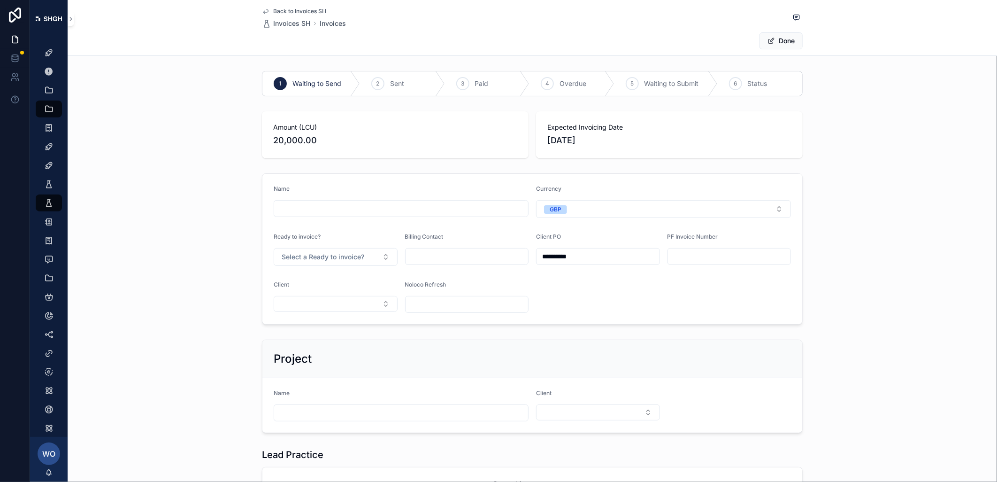 This screenshot has height=482, width=997. Describe the element at coordinates (378, 84) in the screenshot. I see `span: 2` at that location.